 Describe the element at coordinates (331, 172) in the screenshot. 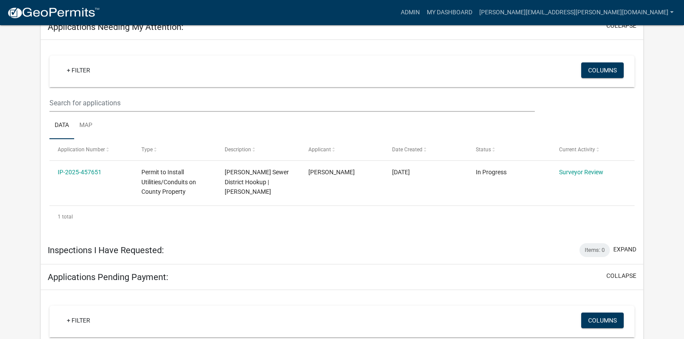

I see `span: Ted` at that location.